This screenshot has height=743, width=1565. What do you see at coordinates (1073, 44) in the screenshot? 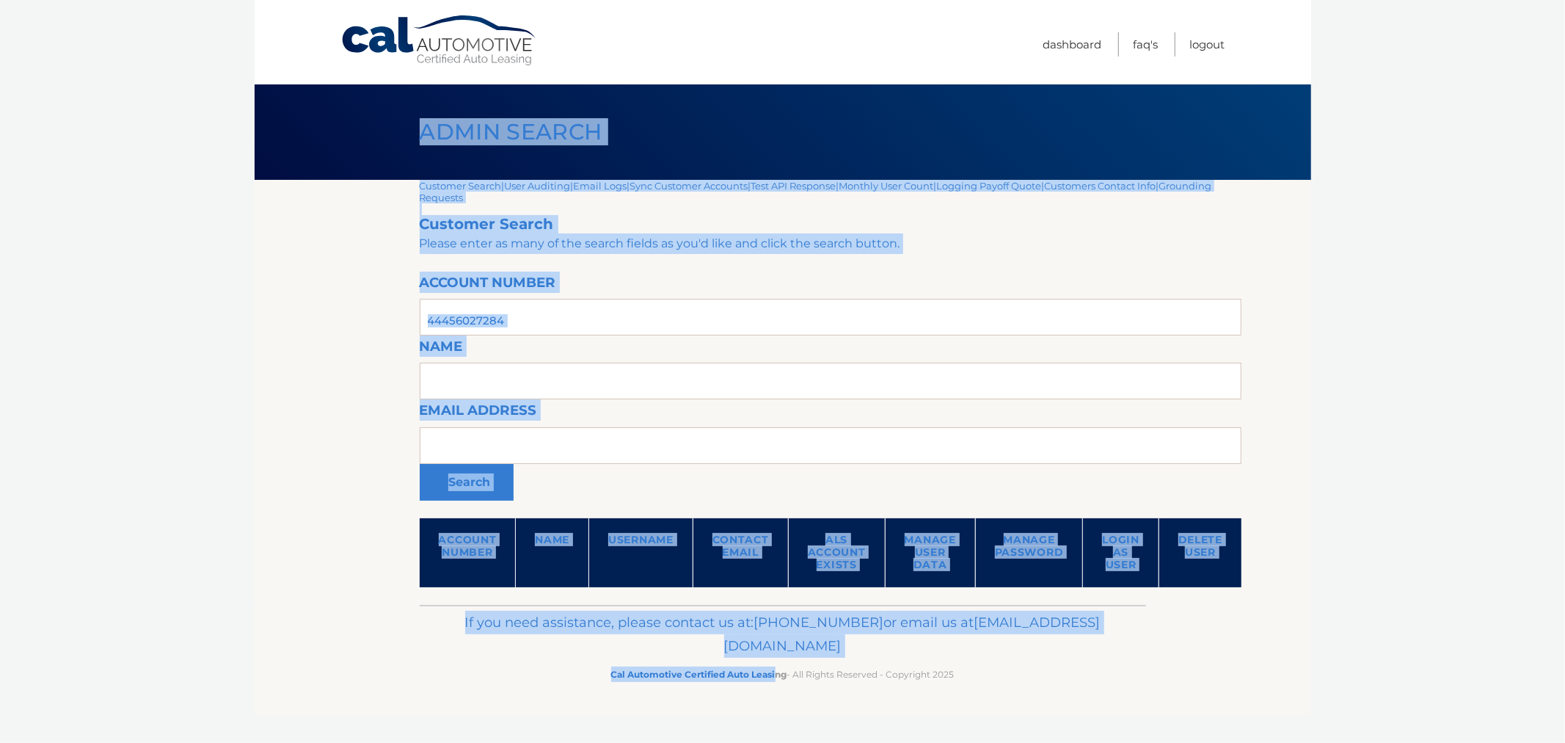
I see `a: Dashboard` at bounding box center [1073, 44].